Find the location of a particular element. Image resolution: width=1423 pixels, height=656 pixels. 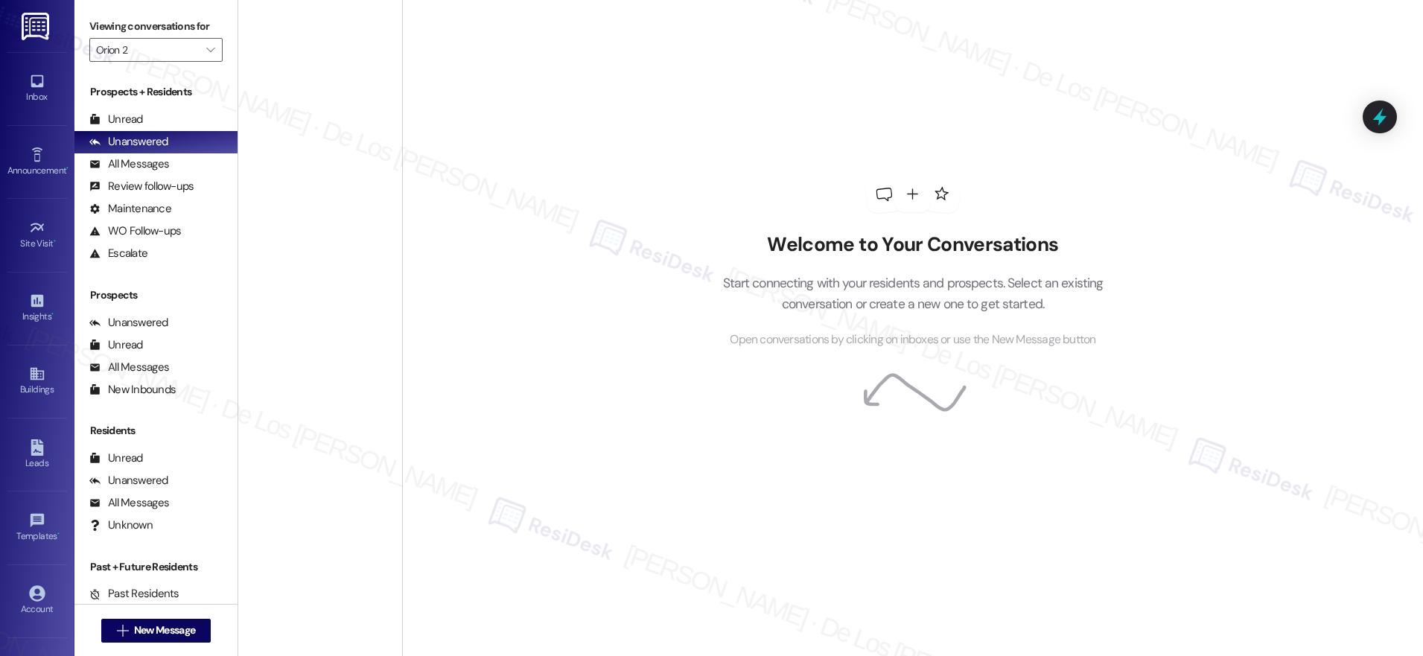

div: Residents is located at coordinates (156, 430).